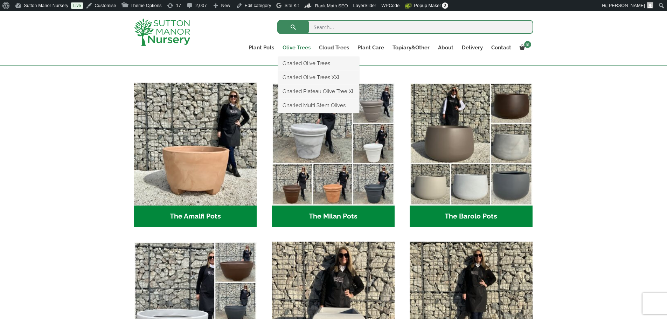 The image size is (667, 319). What do you see at coordinates (371, 48) in the screenshot?
I see `a: Plant Care` at bounding box center [371, 48].